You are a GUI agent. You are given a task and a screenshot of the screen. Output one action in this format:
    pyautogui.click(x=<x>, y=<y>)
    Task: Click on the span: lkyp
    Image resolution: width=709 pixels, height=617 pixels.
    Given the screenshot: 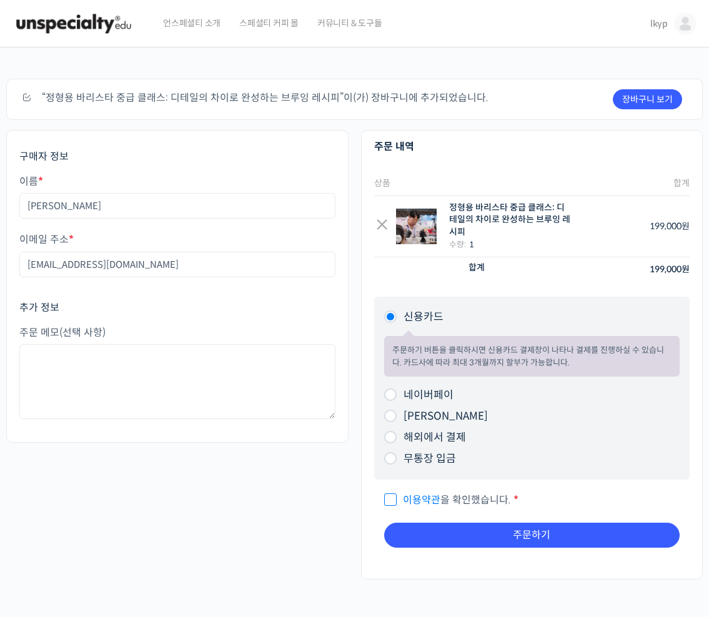 What is the action you would take?
    pyautogui.click(x=659, y=24)
    